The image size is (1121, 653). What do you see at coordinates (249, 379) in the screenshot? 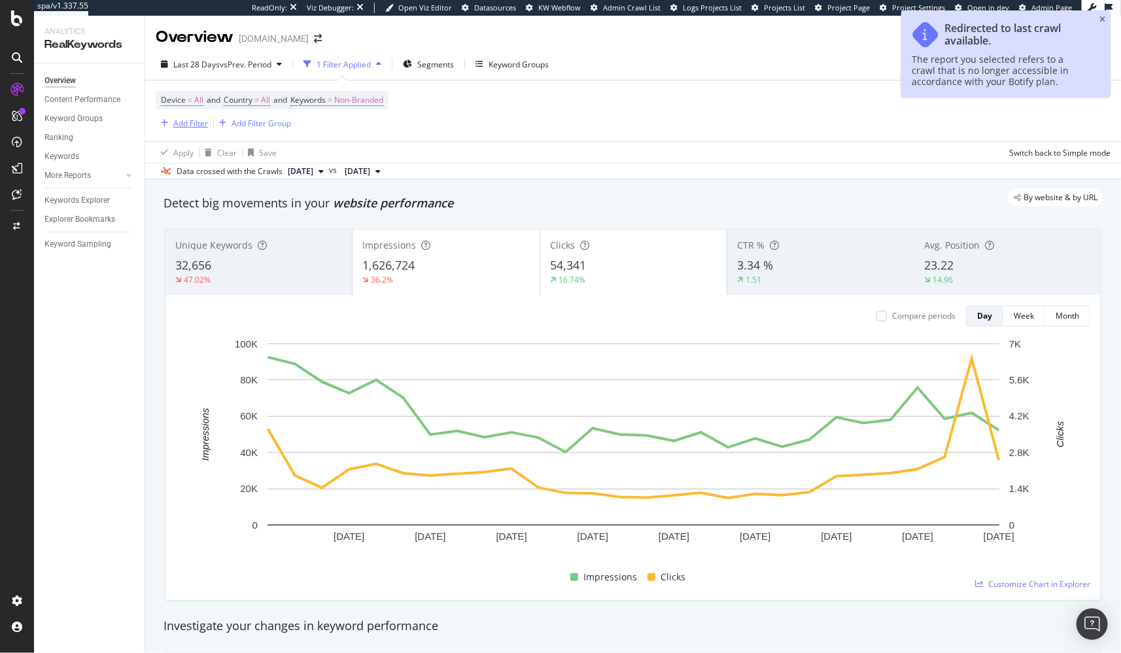
I see `text: 80K` at bounding box center [249, 379].